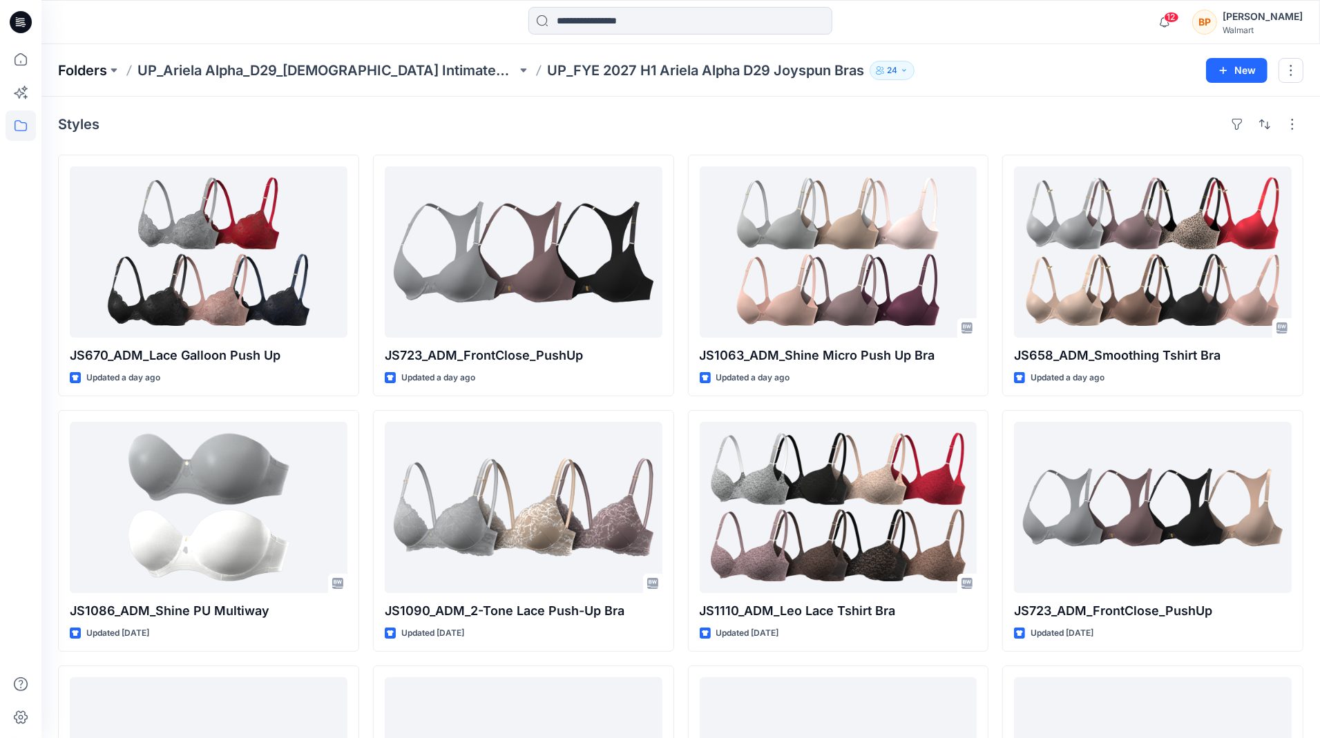 The width and height of the screenshot is (1320, 738). Describe the element at coordinates (1153, 356) in the screenshot. I see `p: JS658_ADM_Smoothing Tshirt Bra` at that location.